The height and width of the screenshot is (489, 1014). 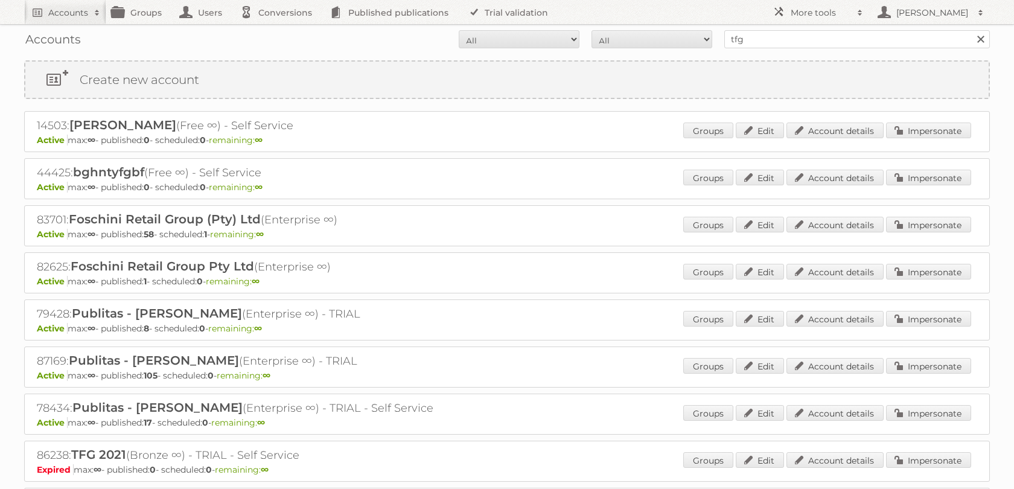 I want to click on span: Foschini Retail Group (Pty) Ltd, so click(x=165, y=219).